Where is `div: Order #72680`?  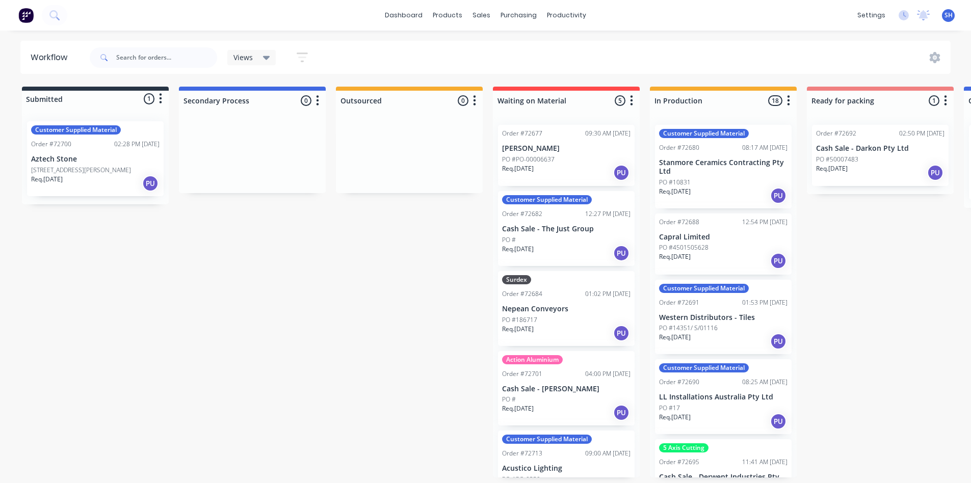 div: Order #72680 is located at coordinates (679, 148).